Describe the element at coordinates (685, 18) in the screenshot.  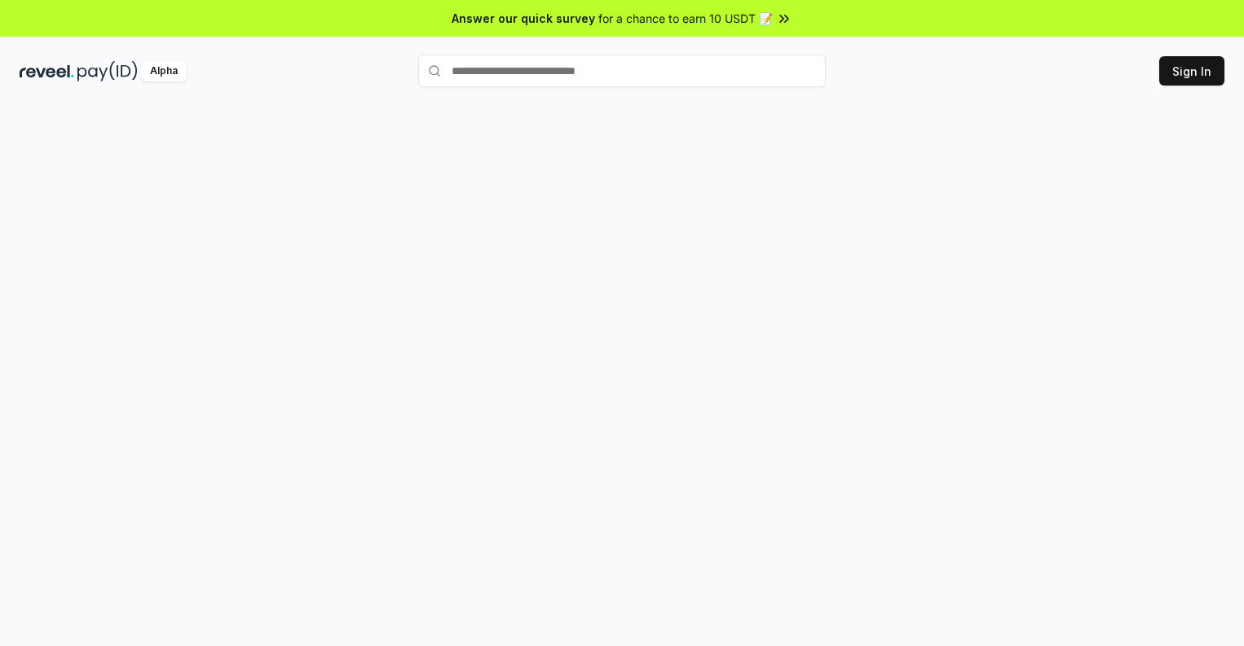
I see `span: for a chance to earn 10 USDT 📝` at that location.